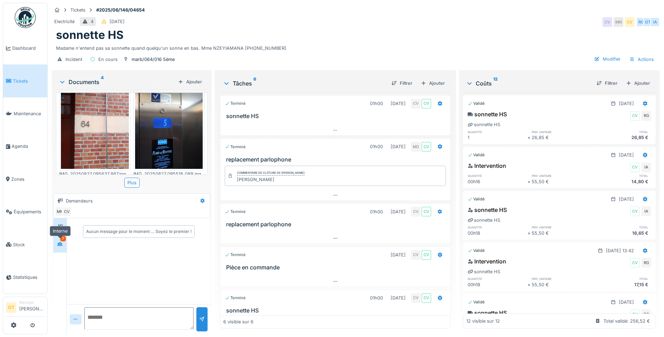  I want to click on div: Filtrer, so click(607, 83).